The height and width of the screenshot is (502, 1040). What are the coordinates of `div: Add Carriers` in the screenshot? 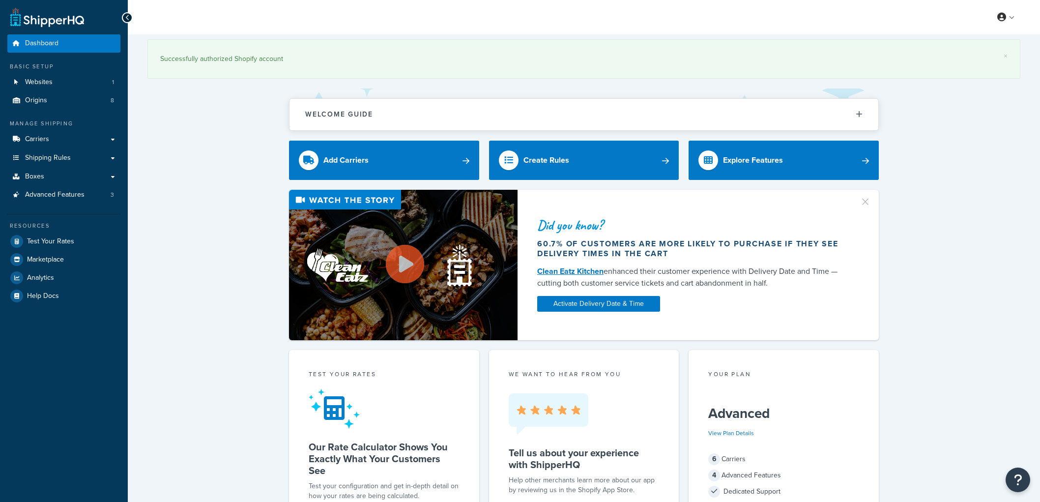 It's located at (346, 160).